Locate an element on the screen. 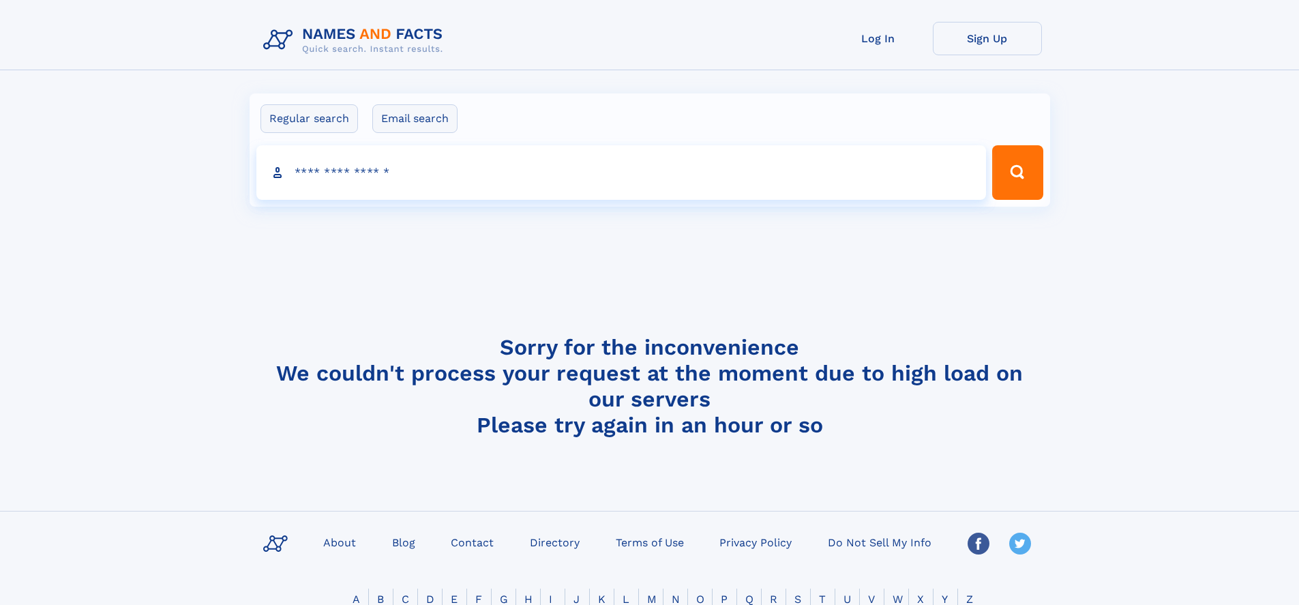 Image resolution: width=1299 pixels, height=605 pixels. img: Logo Names and Facts is located at coordinates (356, 40).